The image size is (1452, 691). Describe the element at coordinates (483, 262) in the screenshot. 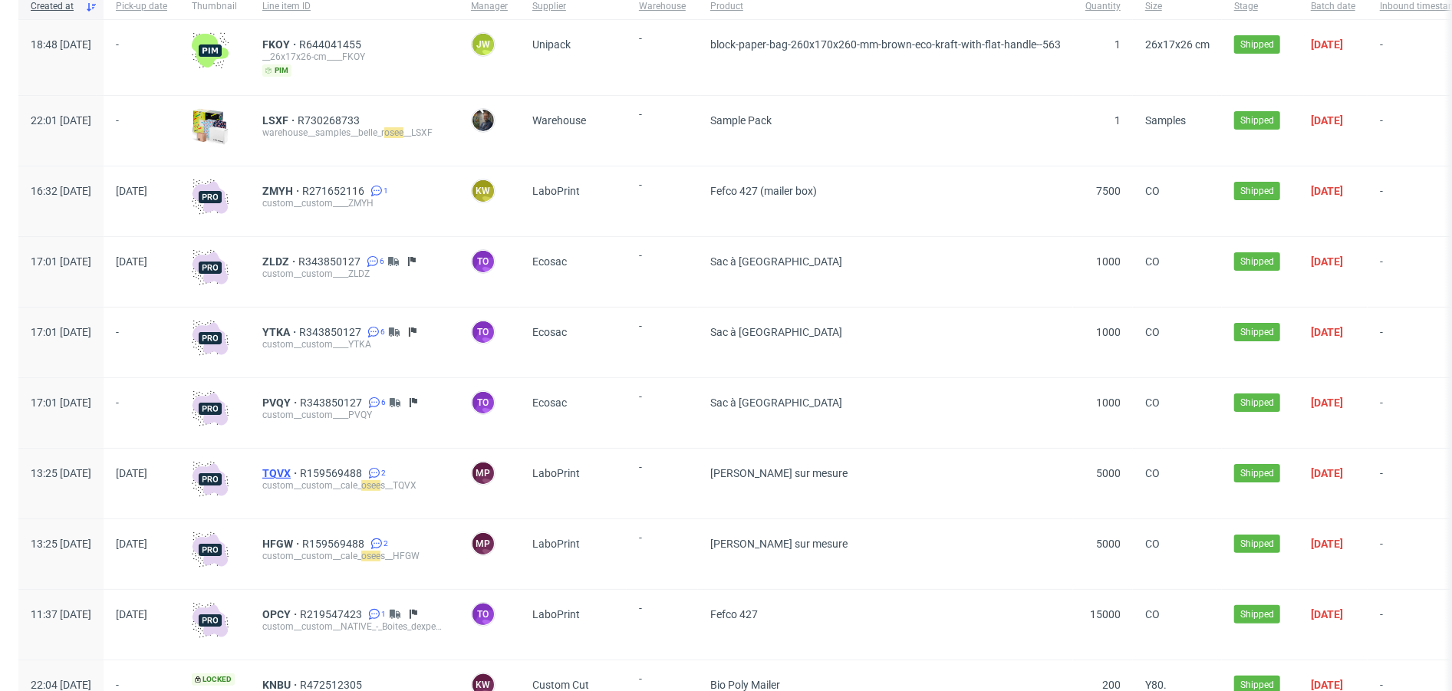

I see `figcaption: to` at that location.